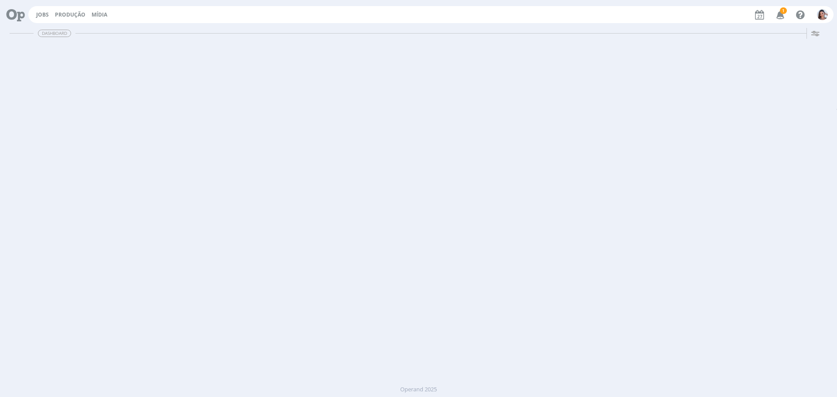 Image resolution: width=837 pixels, height=397 pixels. Describe the element at coordinates (70, 14) in the screenshot. I see `a: Produção` at that location.